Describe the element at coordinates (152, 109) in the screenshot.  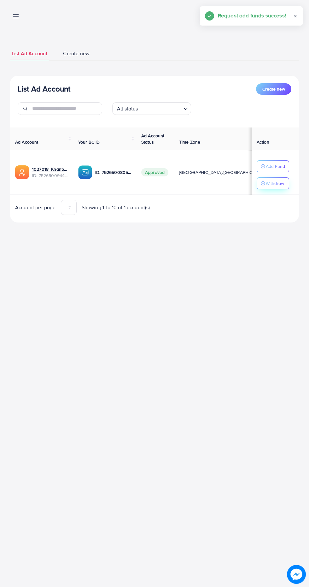
I see `div: Search for option` at that location.